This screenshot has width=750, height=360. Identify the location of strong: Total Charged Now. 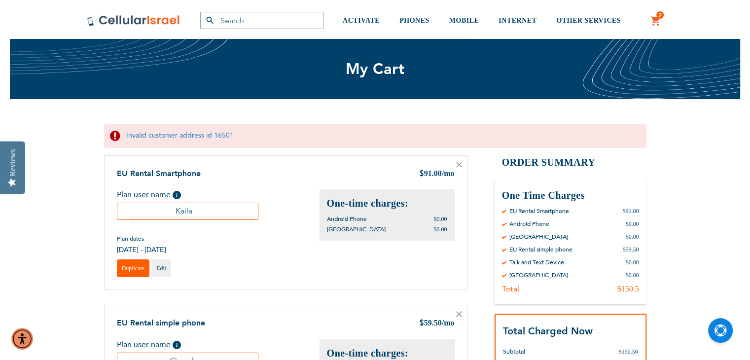
(547, 331).